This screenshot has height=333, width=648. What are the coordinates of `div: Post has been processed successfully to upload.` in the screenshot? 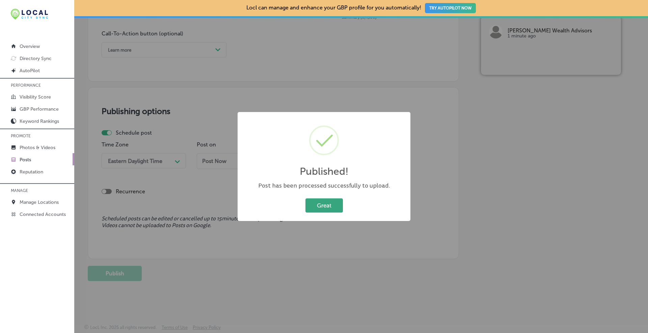 It's located at (324, 186).